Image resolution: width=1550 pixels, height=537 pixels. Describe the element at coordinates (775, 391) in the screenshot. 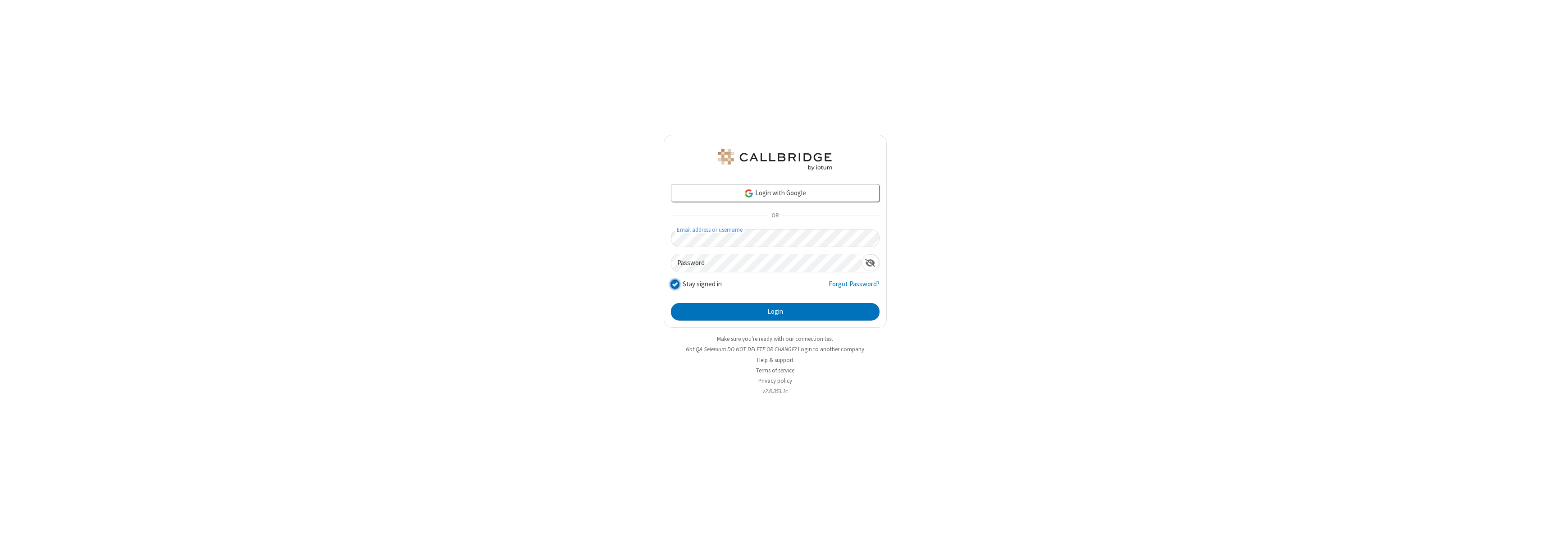

I see `li: v2.6.353.1c` at that location.